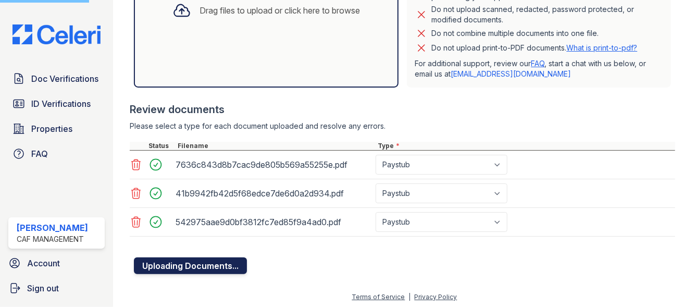 Image resolution: width=696 pixels, height=307 pixels. What do you see at coordinates (276, 146) in the screenshot?
I see `div: Filename` at bounding box center [276, 146].